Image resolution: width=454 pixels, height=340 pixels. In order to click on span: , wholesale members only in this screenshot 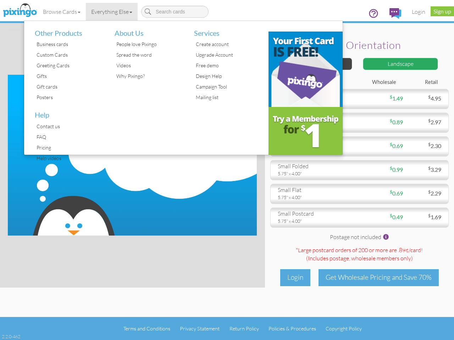, I will do `click(380, 259)`.